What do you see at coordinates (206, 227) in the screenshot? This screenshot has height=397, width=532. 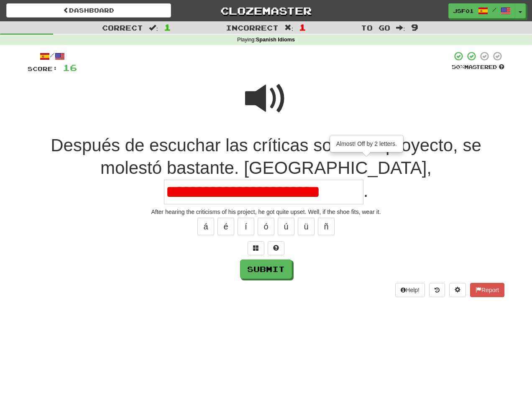 I see `button: á` at bounding box center [206, 227].